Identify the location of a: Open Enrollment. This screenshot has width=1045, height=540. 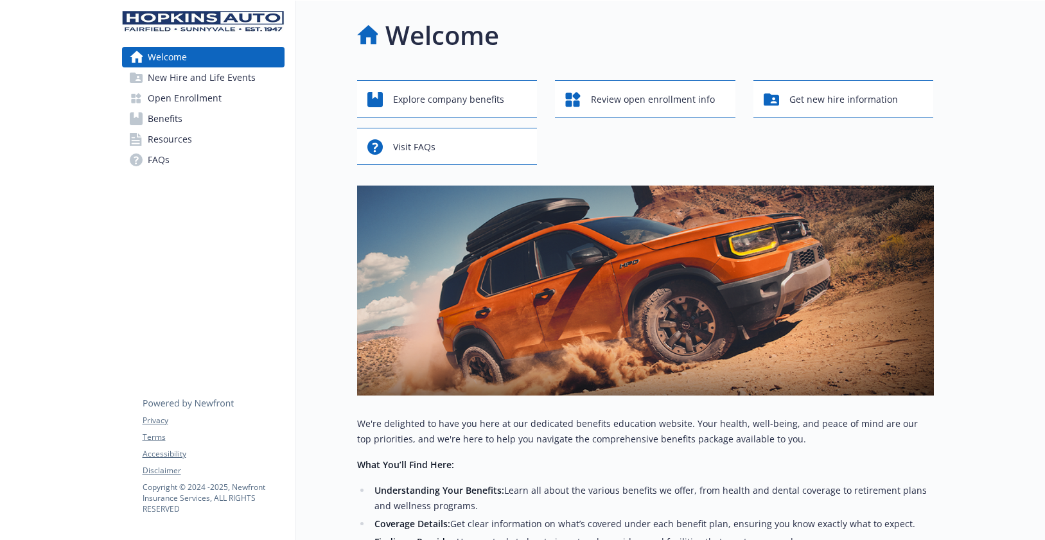
(203, 98).